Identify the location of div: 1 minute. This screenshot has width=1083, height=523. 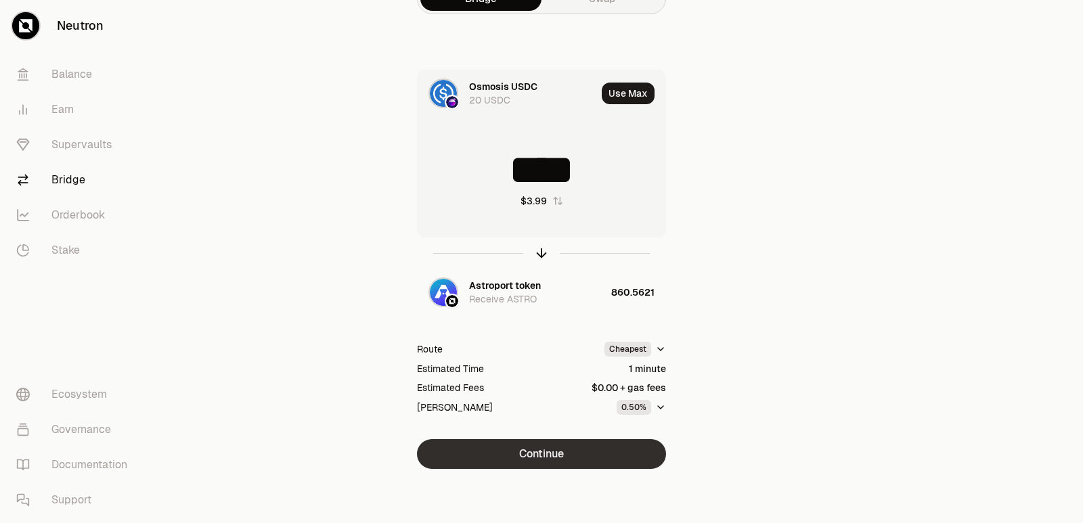
(647, 369).